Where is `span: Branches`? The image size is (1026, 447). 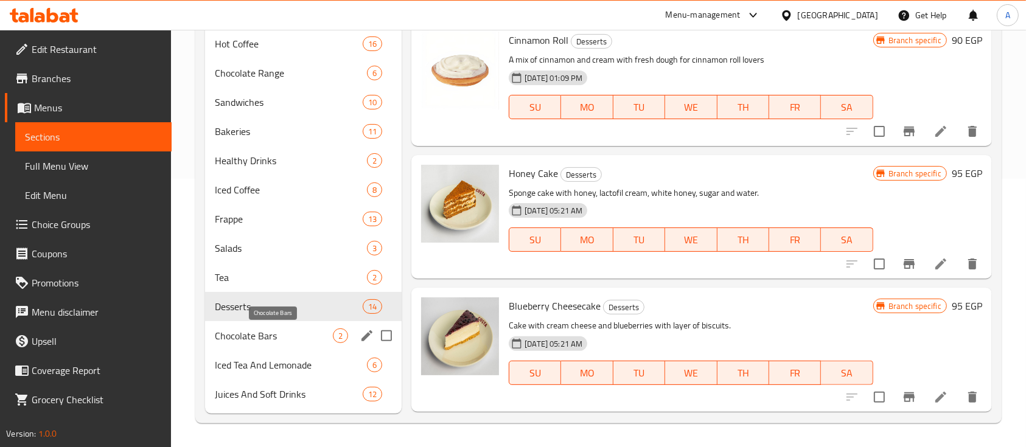 span: Branches is located at coordinates (97, 78).